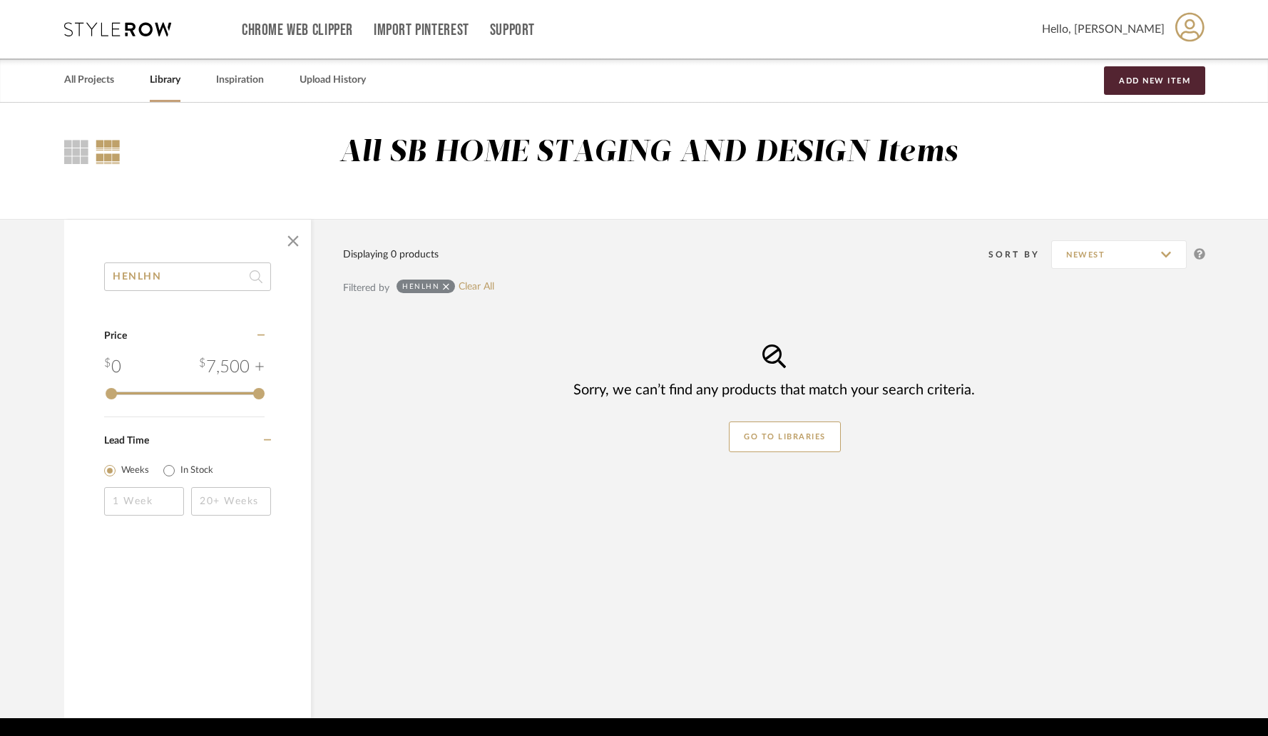  I want to click on span: Lead Time, so click(126, 441).